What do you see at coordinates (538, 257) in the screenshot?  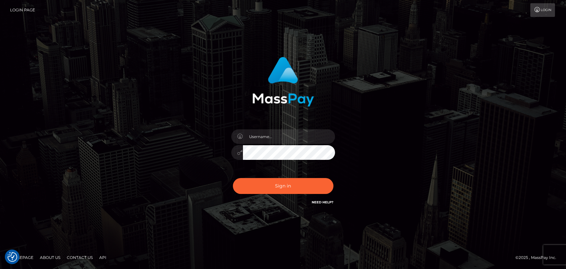 I see `div: © 2025 , MassPay Inc.` at bounding box center [538, 257].